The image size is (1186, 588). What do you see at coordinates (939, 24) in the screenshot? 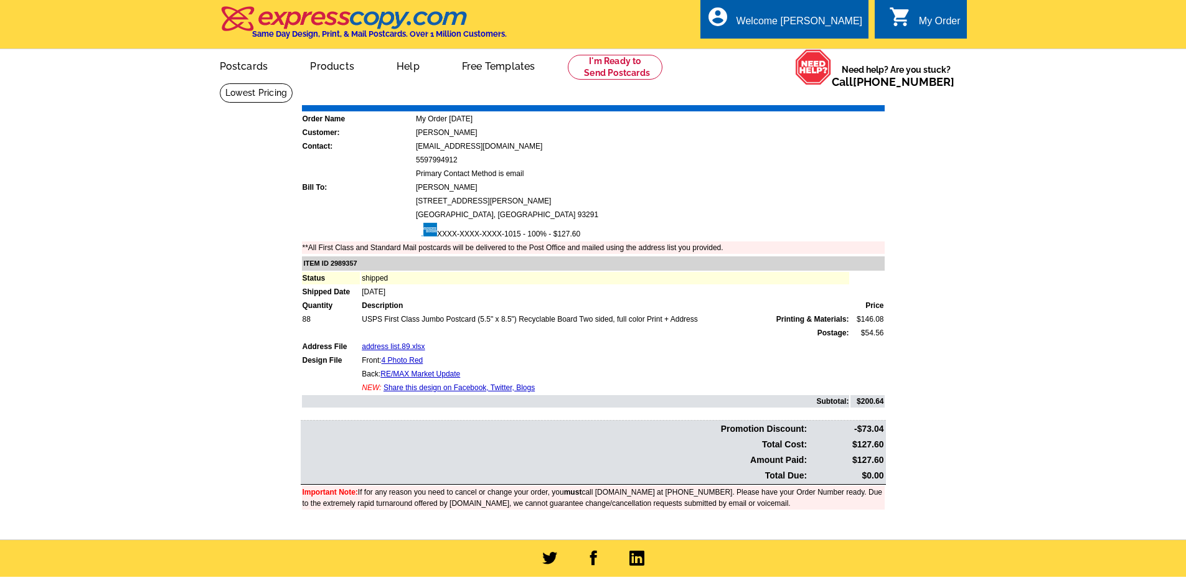
I see `div: My Order` at bounding box center [939, 24].